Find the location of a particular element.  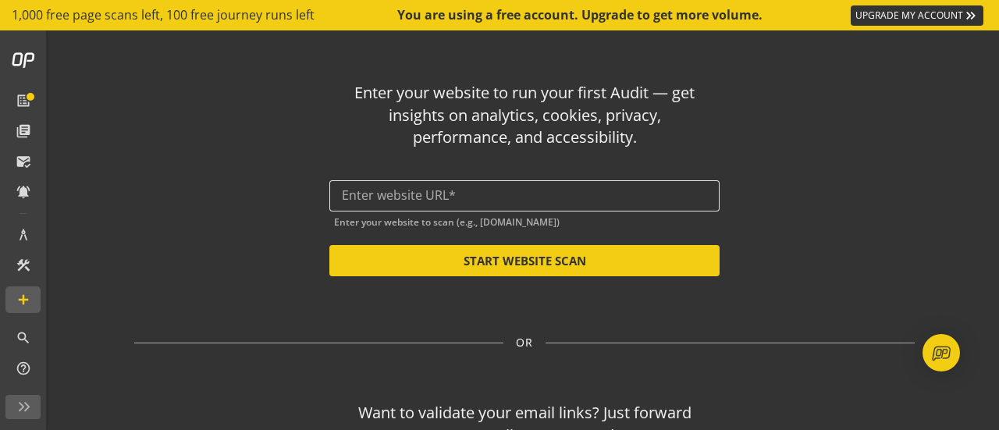

mat-icon: notifications_active is located at coordinates (23, 192).